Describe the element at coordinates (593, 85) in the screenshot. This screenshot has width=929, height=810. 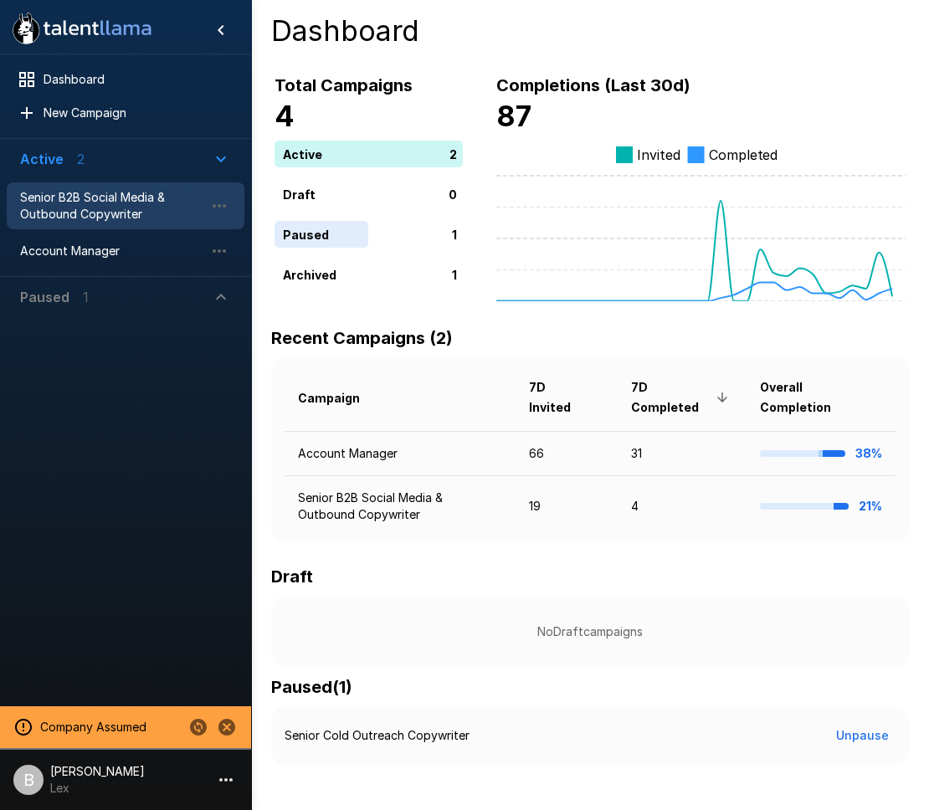
I see `b: Completions (Last 30d)` at that location.